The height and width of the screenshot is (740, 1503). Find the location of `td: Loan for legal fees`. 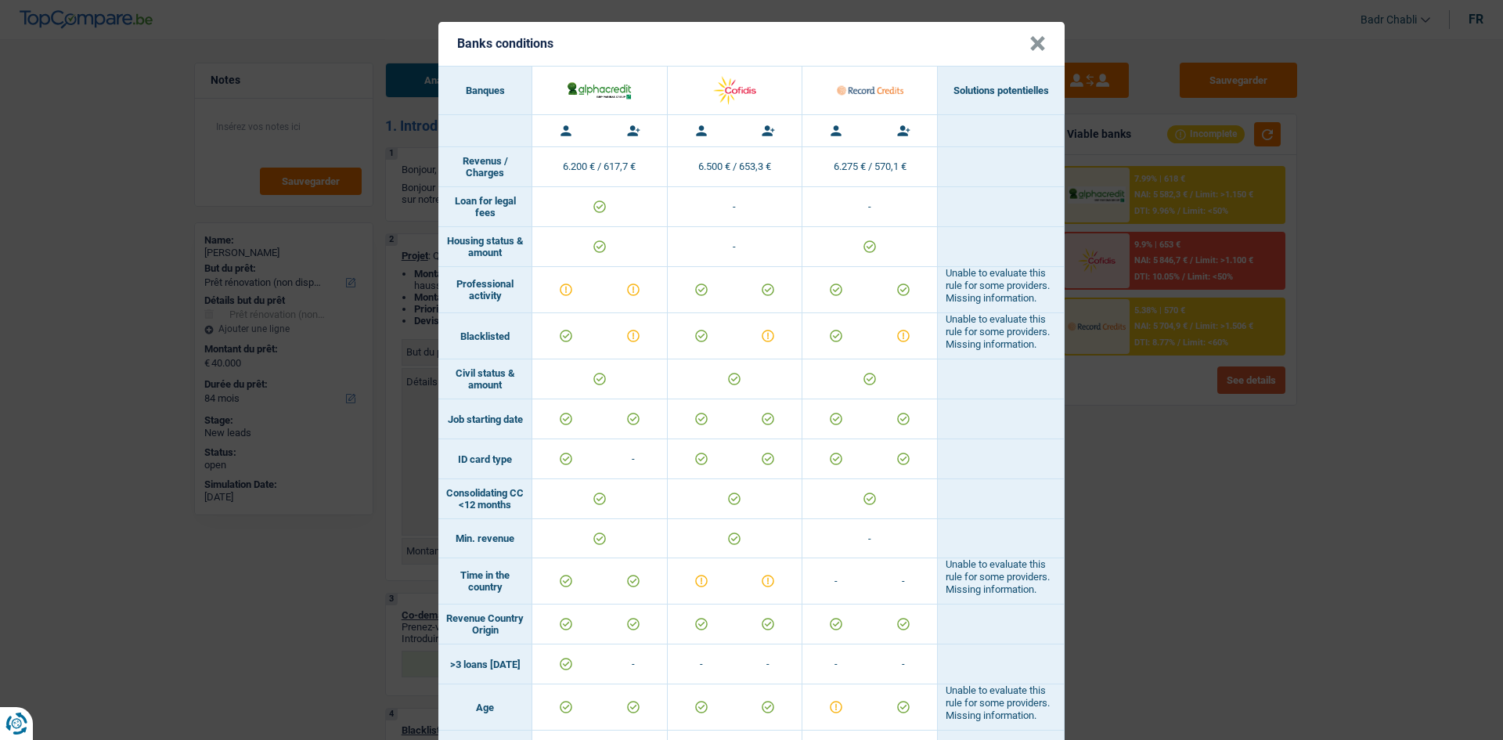

td: Loan for legal fees is located at coordinates (485, 207).